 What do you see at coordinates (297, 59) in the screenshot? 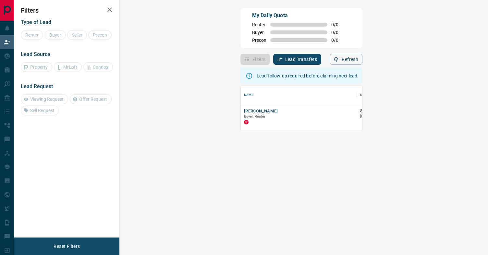
I see `button: Lead Transfers` at bounding box center [297, 59].